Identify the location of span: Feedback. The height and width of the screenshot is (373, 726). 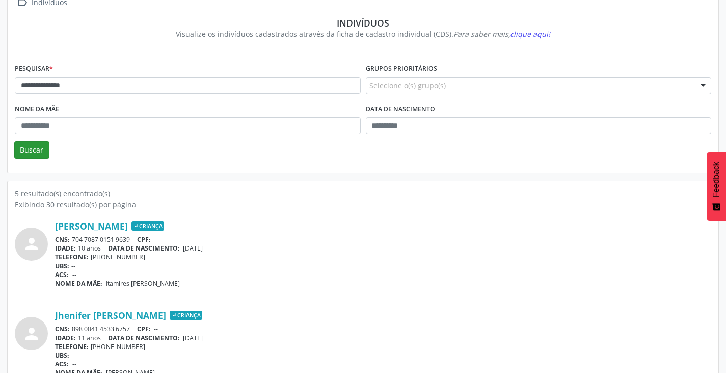
(717, 179).